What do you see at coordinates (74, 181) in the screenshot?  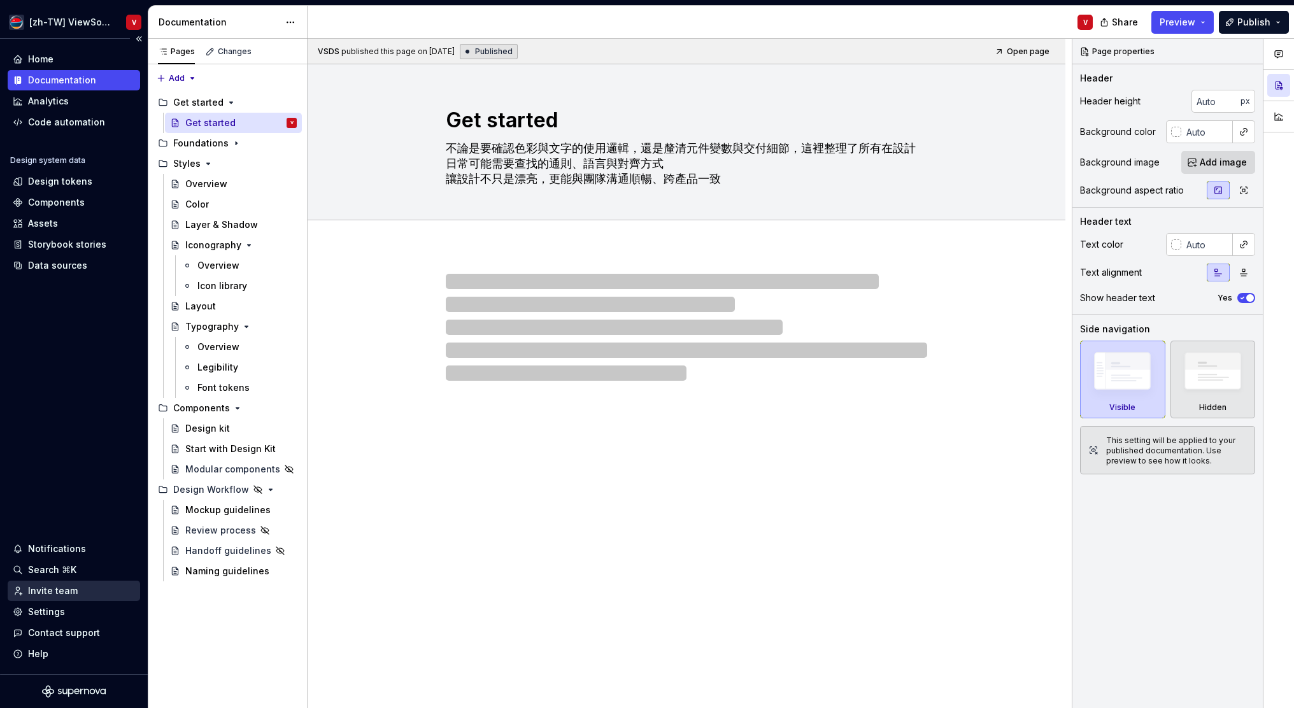 I see `a: Design tokens` at bounding box center [74, 181].